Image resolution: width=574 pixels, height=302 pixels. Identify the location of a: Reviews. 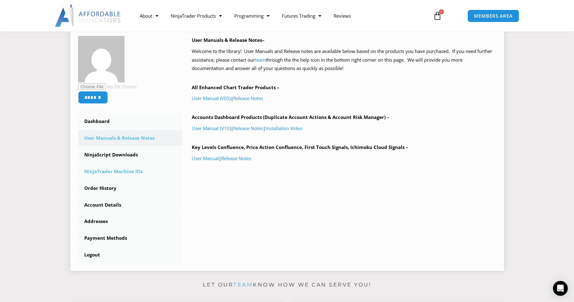
(342, 16).